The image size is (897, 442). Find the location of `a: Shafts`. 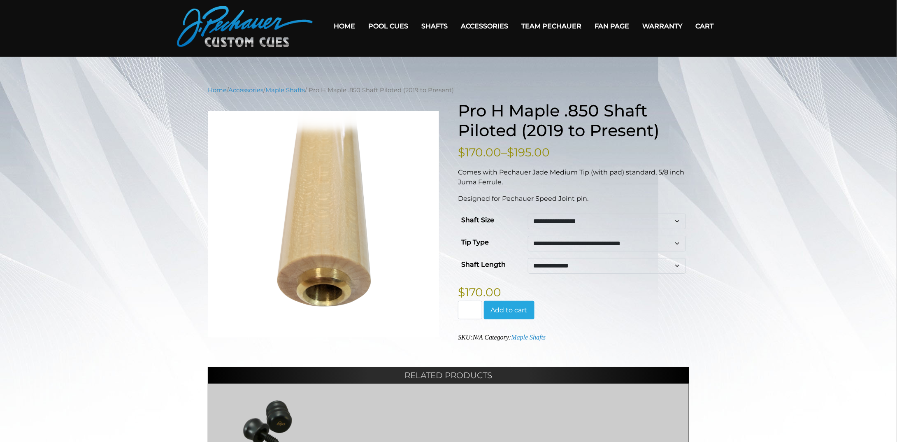

a: Shafts is located at coordinates (434, 26).